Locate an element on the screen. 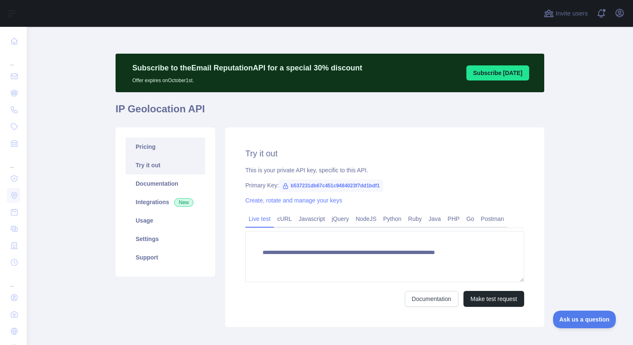 The height and width of the screenshot is (345, 633). button: Make test request is located at coordinates (494, 299).